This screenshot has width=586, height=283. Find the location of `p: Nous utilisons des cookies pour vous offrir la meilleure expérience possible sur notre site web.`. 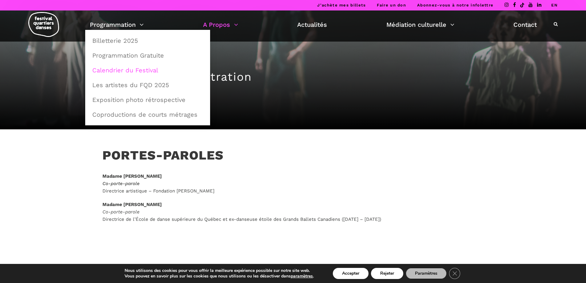

p: Nous utilisons des cookies pour vous offrir la meilleure expérience possible sur notre site web. is located at coordinates (219, 270).